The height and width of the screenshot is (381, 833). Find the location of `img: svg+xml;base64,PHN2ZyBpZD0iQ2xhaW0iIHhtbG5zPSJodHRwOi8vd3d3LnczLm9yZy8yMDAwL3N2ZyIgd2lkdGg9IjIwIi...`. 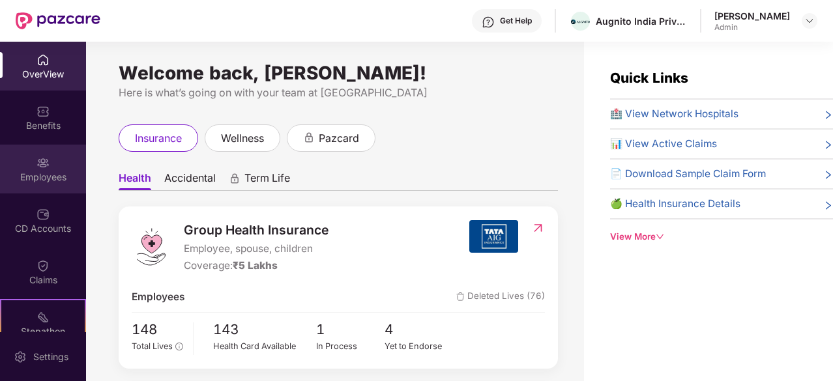

img: svg+xml;base64,PHN2ZyBpZD0iQ2xhaW0iIHhtbG5zPSJodHRwOi8vd3d3LnczLm9yZy8yMDAwL3N2ZyIgd2lkdGg9IjIwIi... is located at coordinates (43, 266).